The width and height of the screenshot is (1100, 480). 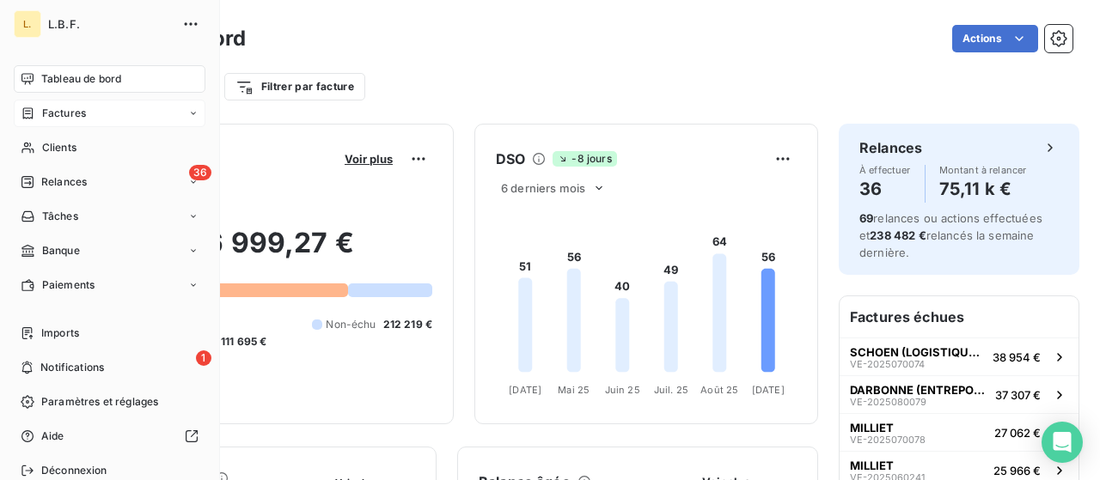 I want to click on span: -8 jours, so click(x=584, y=159).